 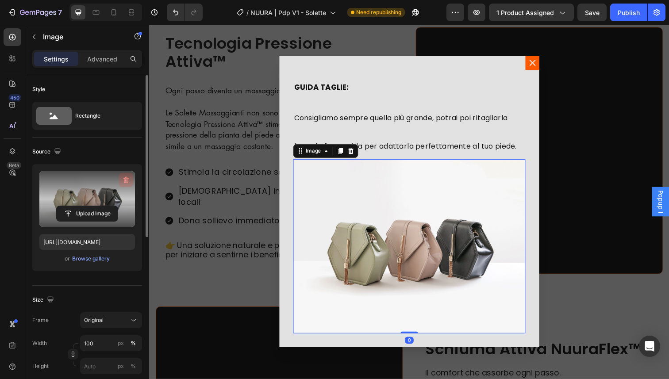 What do you see at coordinates (47, 152) in the screenshot?
I see `div: Source` at bounding box center [47, 152].